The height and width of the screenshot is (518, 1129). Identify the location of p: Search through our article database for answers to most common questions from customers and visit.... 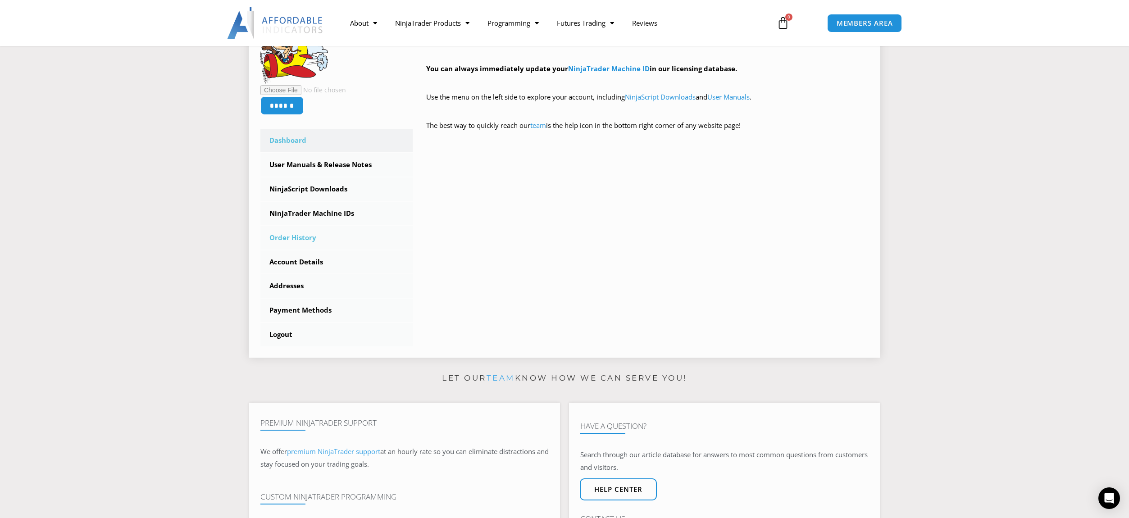
(724, 461).